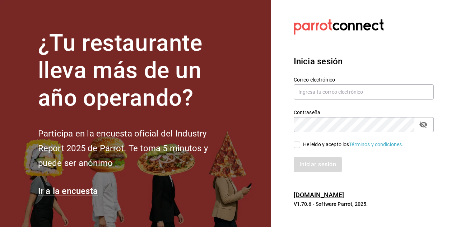 The height and width of the screenshot is (227, 451). What do you see at coordinates (135, 148) in the screenshot?
I see `h2: Participa en la encuesta oficial del Industry Report 2025 de Parrot. Te toma 5 minutos y puede se...` at bounding box center [135, 148].